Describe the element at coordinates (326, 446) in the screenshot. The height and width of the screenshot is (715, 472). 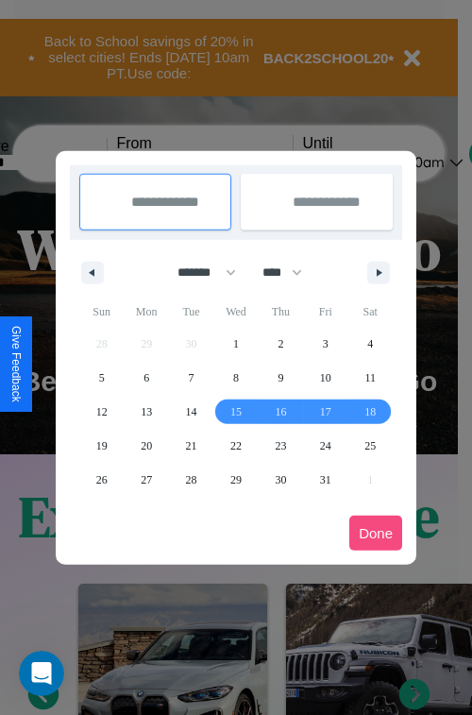
I see `span: 24` at that location.